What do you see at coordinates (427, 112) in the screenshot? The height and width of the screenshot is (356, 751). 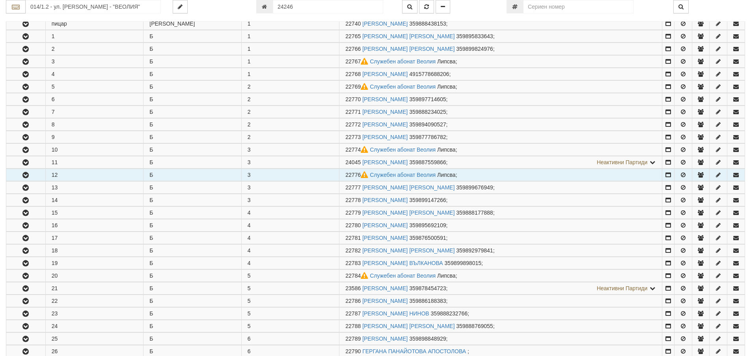 I see `span: 359888234025` at bounding box center [427, 112].